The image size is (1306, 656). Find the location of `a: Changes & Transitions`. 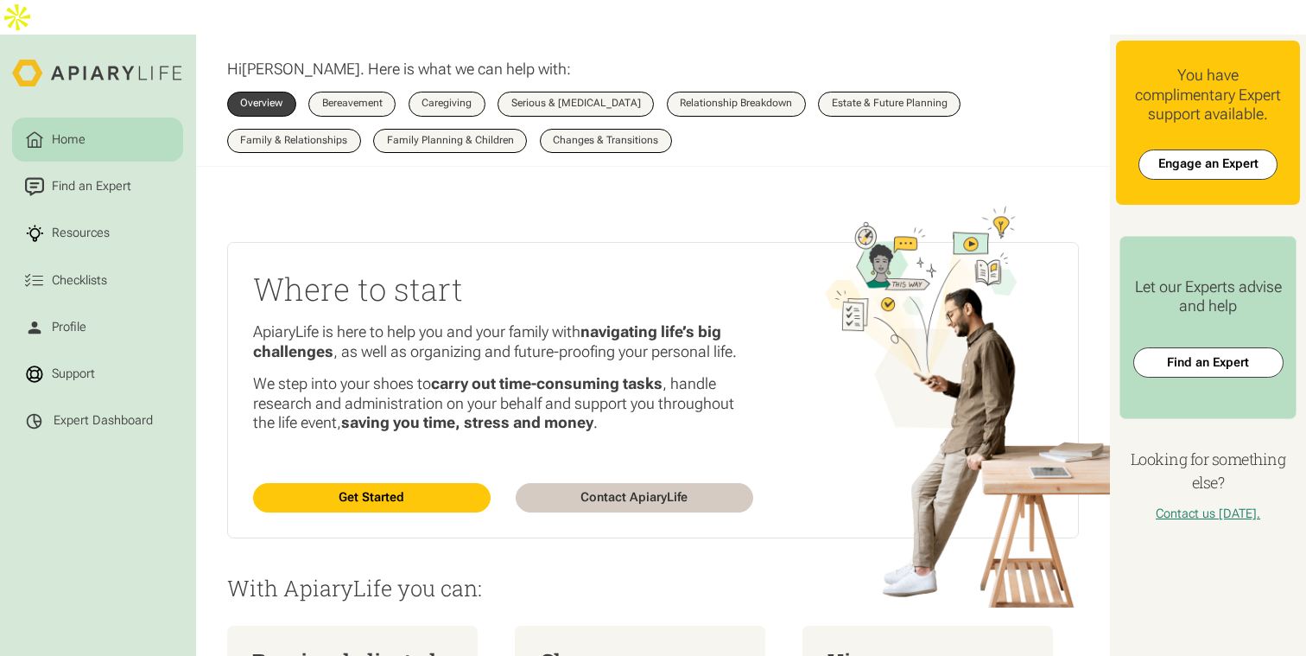

a: Changes & Transitions is located at coordinates (606, 141).